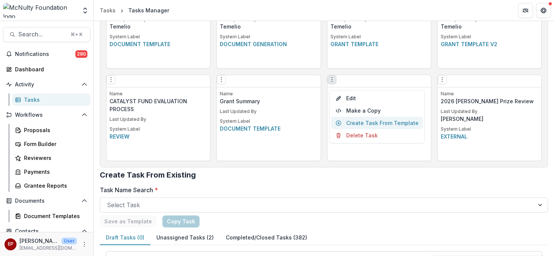  I want to click on span: 280, so click(81, 54).